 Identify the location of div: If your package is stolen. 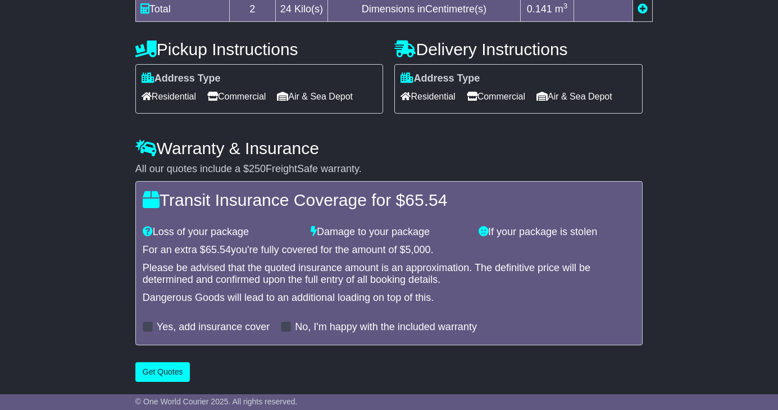
(557, 232).